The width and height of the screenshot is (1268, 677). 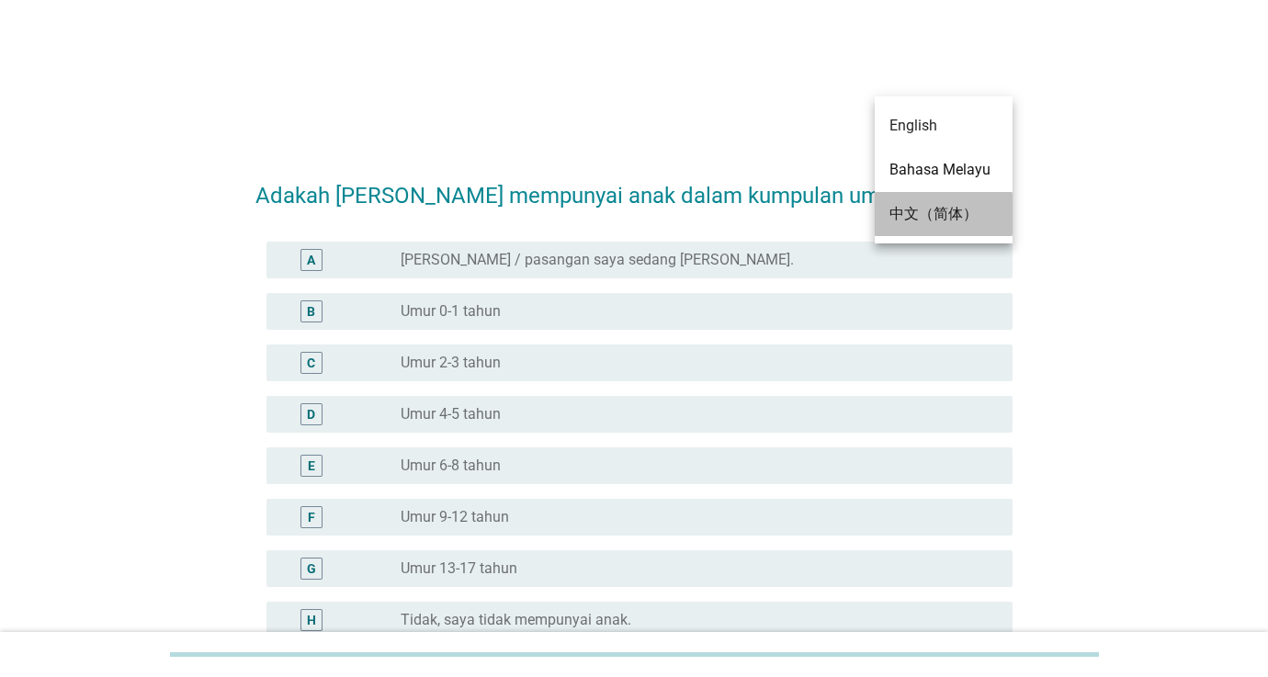 What do you see at coordinates (311, 619) in the screenshot?
I see `div: H` at bounding box center [311, 619].